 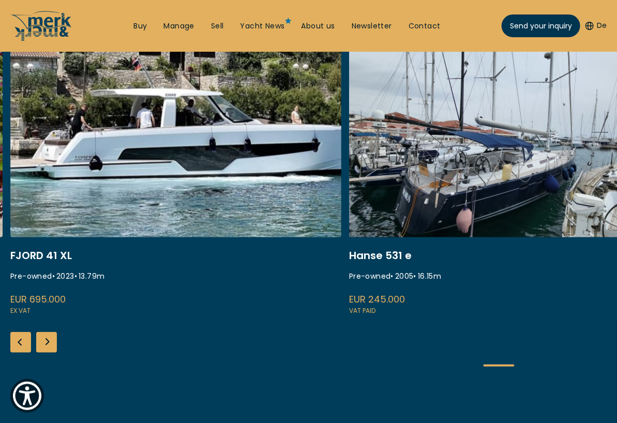 What do you see at coordinates (47, 343) in the screenshot?
I see `div: Next slide` at bounding box center [47, 343].